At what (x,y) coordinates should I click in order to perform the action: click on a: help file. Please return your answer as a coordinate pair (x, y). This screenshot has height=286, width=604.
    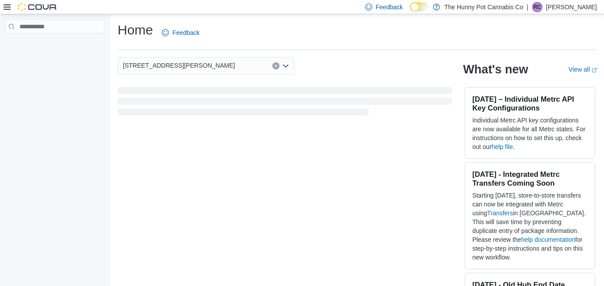
    Looking at the image, I should click on (502, 147).